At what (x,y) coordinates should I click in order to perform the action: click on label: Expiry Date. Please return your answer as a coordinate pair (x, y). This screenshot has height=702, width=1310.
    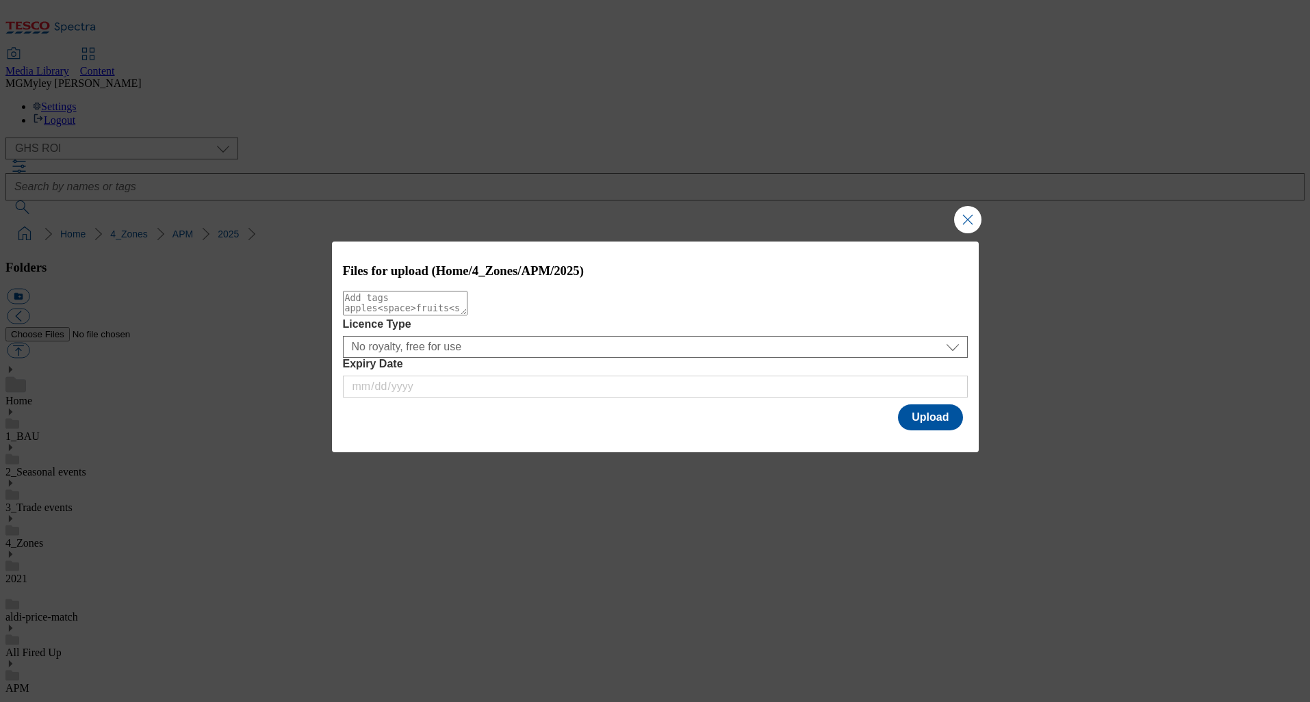
    Looking at the image, I should click on (655, 364).